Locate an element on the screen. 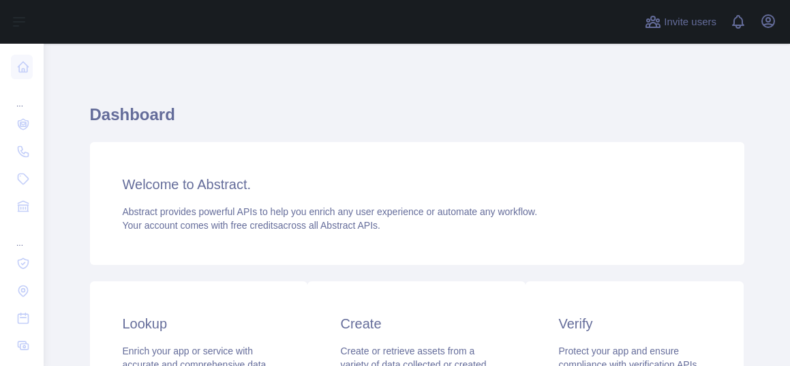 The height and width of the screenshot is (366, 790). span: Your account comes with across all Abstract APIs. is located at coordinates (252, 225).